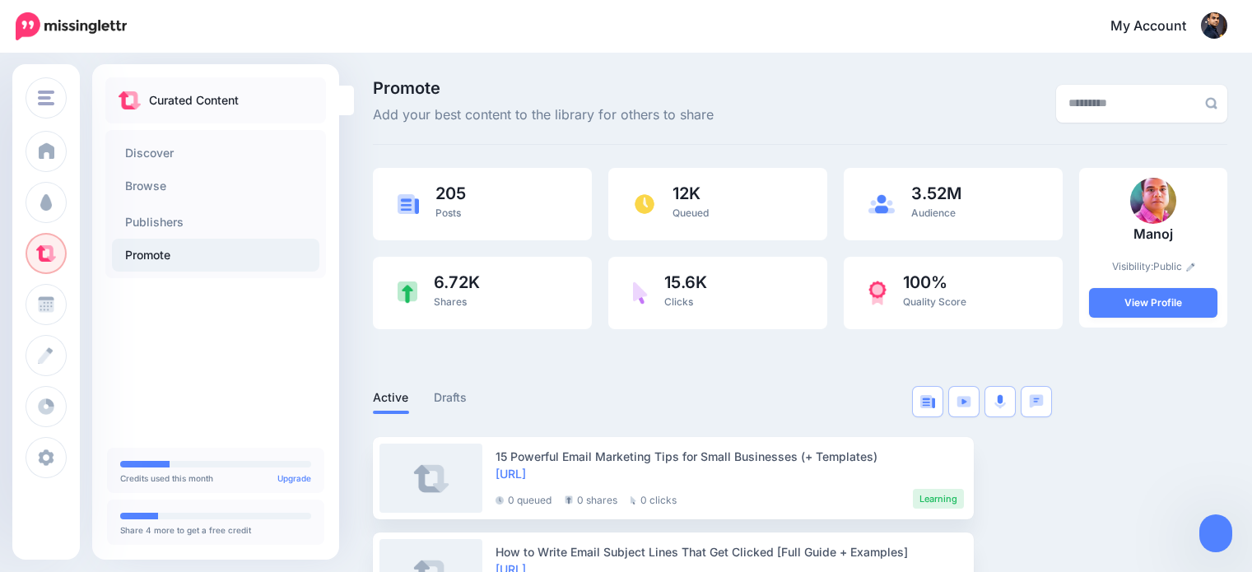 The height and width of the screenshot is (572, 1252). Describe the element at coordinates (934, 212) in the screenshot. I see `span: Audience` at that location.